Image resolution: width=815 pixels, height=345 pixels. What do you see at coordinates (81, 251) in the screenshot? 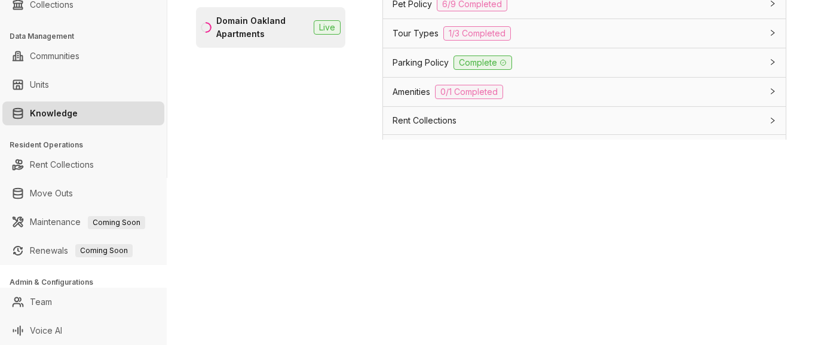
I see `a: RenewalsComing Soon` at bounding box center [81, 251].